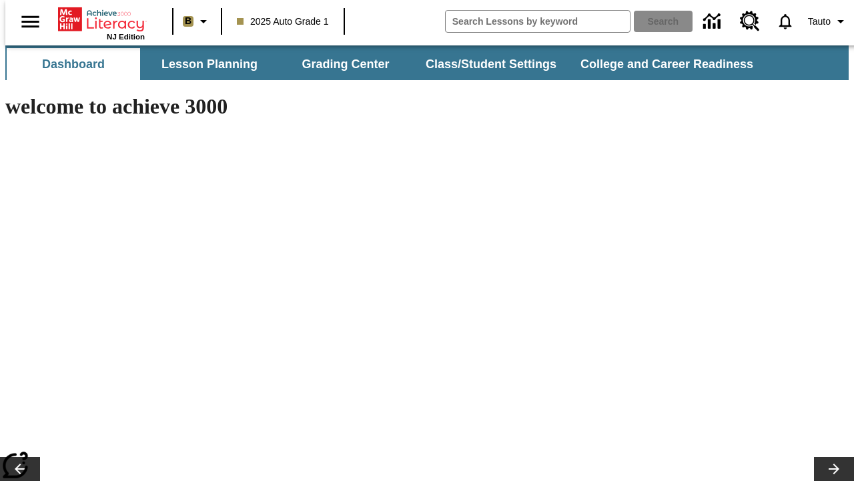 The height and width of the screenshot is (481, 854). I want to click on input: search field, so click(538, 21).